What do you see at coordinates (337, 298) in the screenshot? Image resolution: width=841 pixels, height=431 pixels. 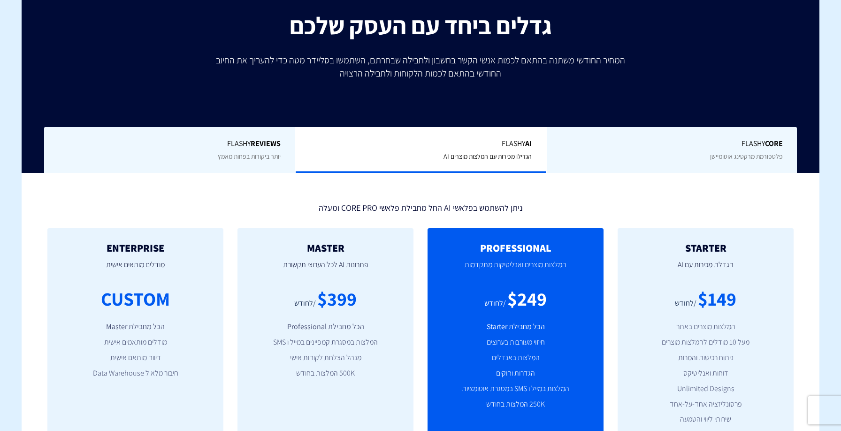 I see `div: $399` at bounding box center [337, 298].